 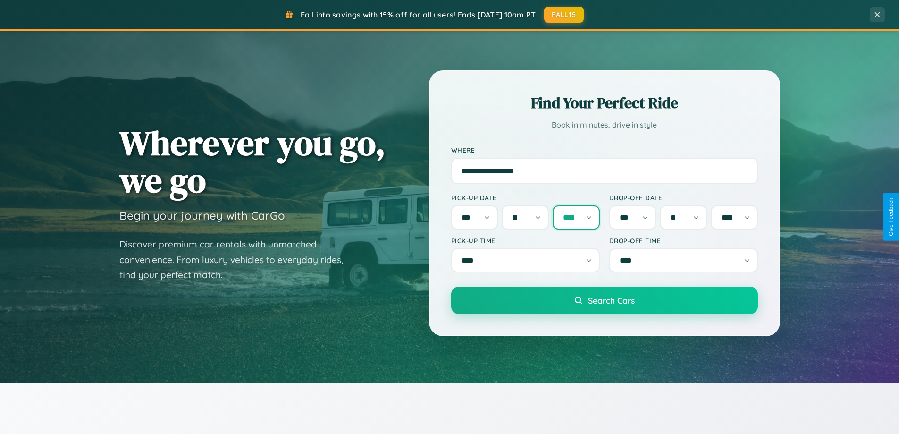 What do you see at coordinates (605, 150) in the screenshot?
I see `label: Where` at bounding box center [605, 150].